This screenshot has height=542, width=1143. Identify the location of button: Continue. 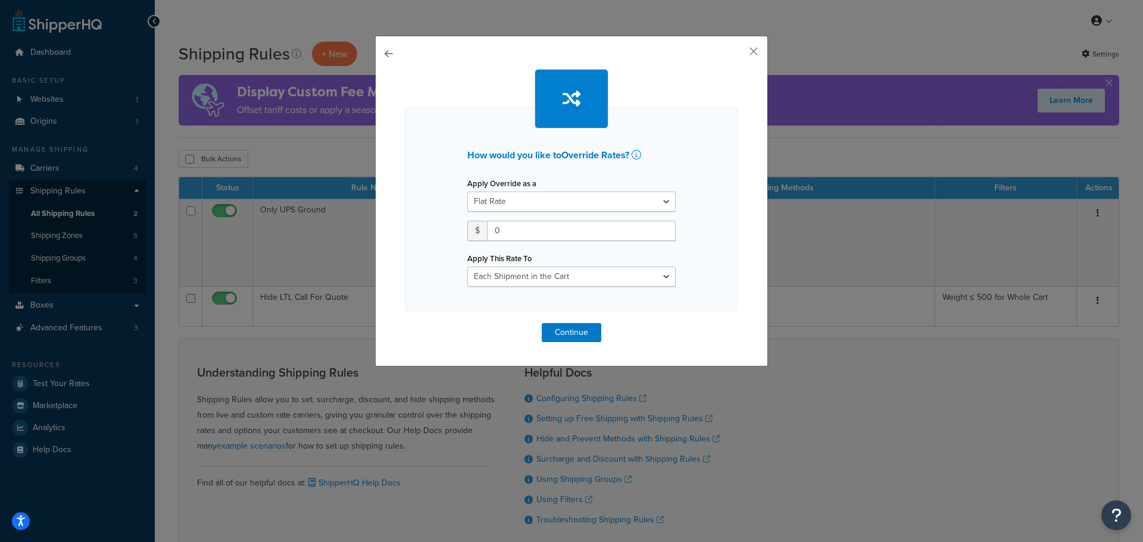
(571, 333).